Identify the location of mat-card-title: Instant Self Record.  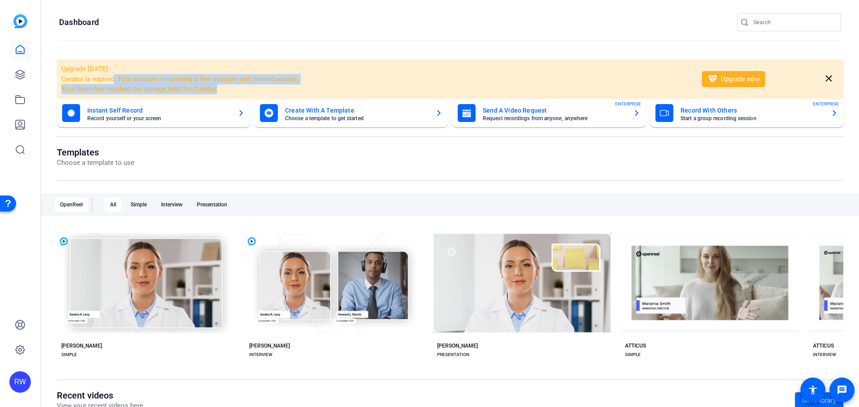
(159, 110).